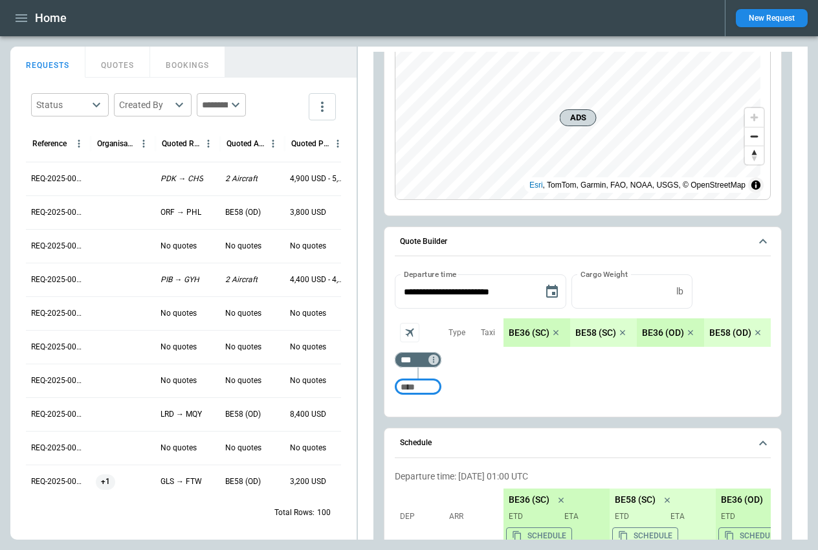 The width and height of the screenshot is (818, 550). Describe the element at coordinates (771, 18) in the screenshot. I see `button: New Request` at that location.